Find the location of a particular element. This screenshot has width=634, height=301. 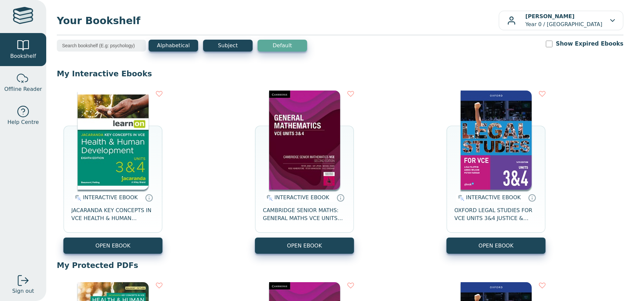

button: Subject is located at coordinates (228, 46).